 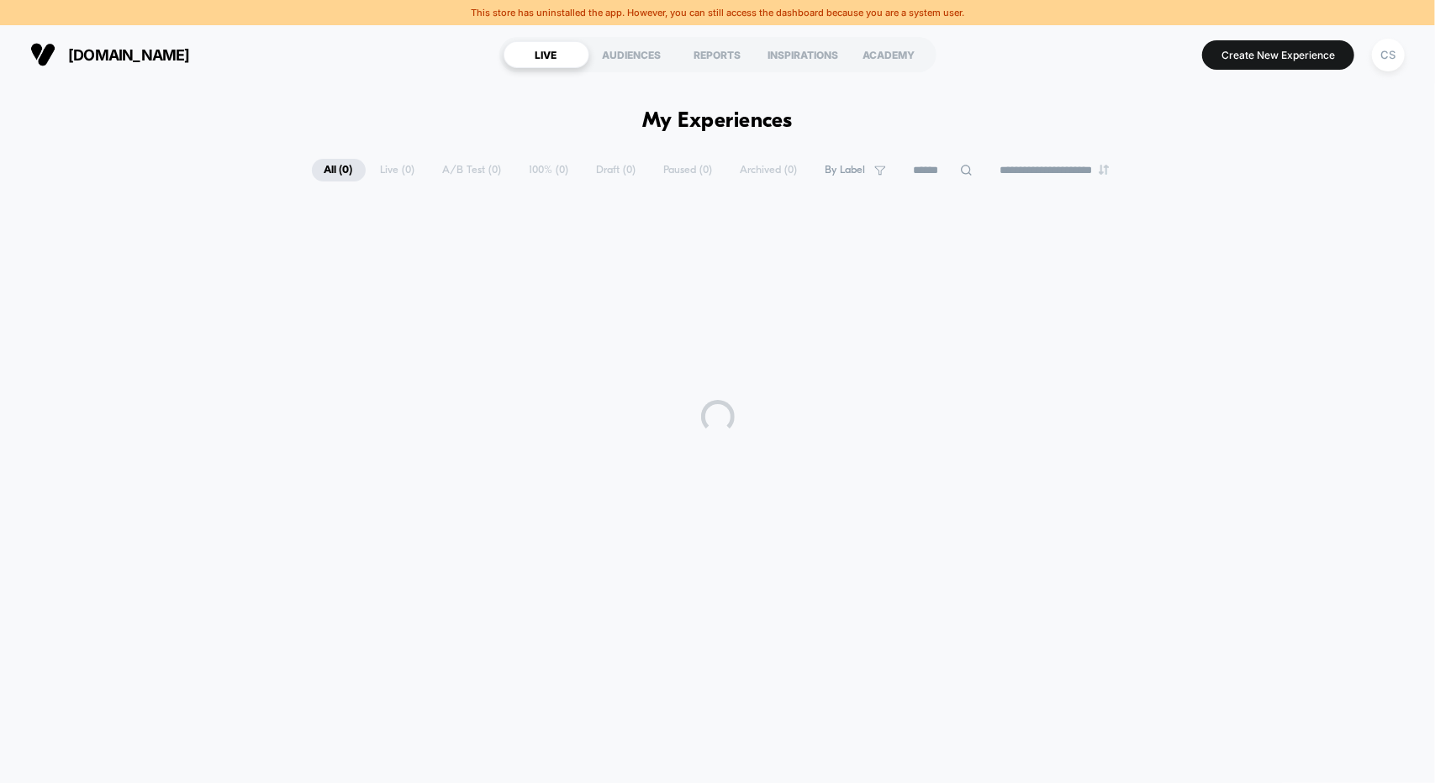 I want to click on div: REPORTS, so click(x=718, y=55).